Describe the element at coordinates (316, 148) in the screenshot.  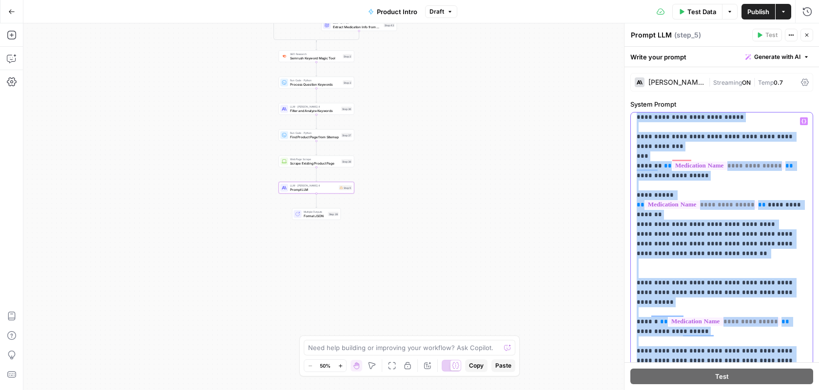
I see `g: Edge from step_37 to step_38` at that location.